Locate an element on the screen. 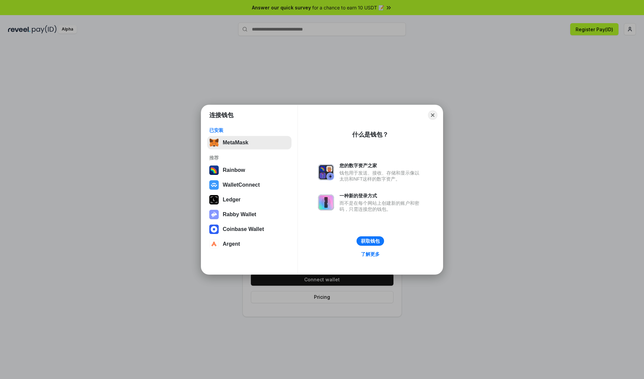 The image size is (644, 379). div: 而不是在每个网站上创建新的账户和密码，只需连接您的钱包。 is located at coordinates (381, 206).